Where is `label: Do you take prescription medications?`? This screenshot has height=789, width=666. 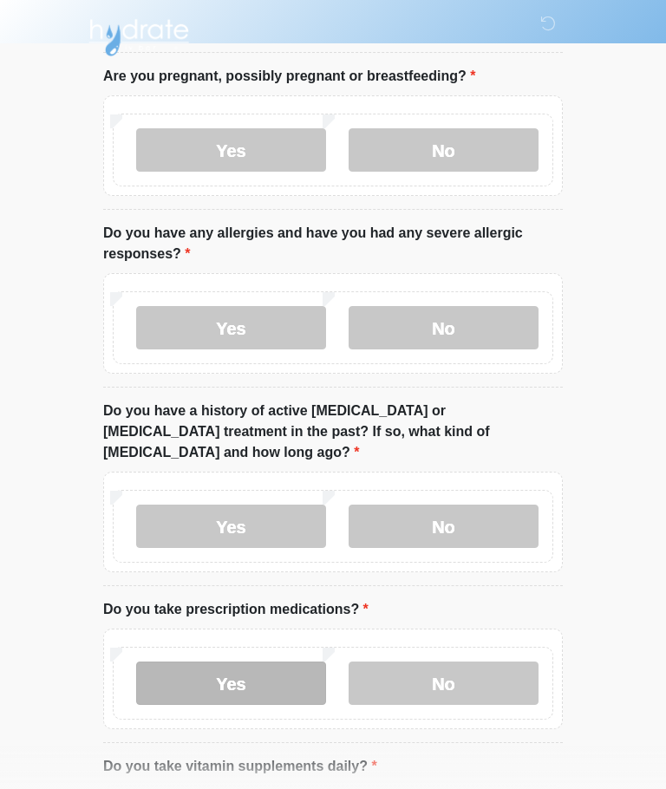
label: Do you take prescription medications? is located at coordinates (236, 609).